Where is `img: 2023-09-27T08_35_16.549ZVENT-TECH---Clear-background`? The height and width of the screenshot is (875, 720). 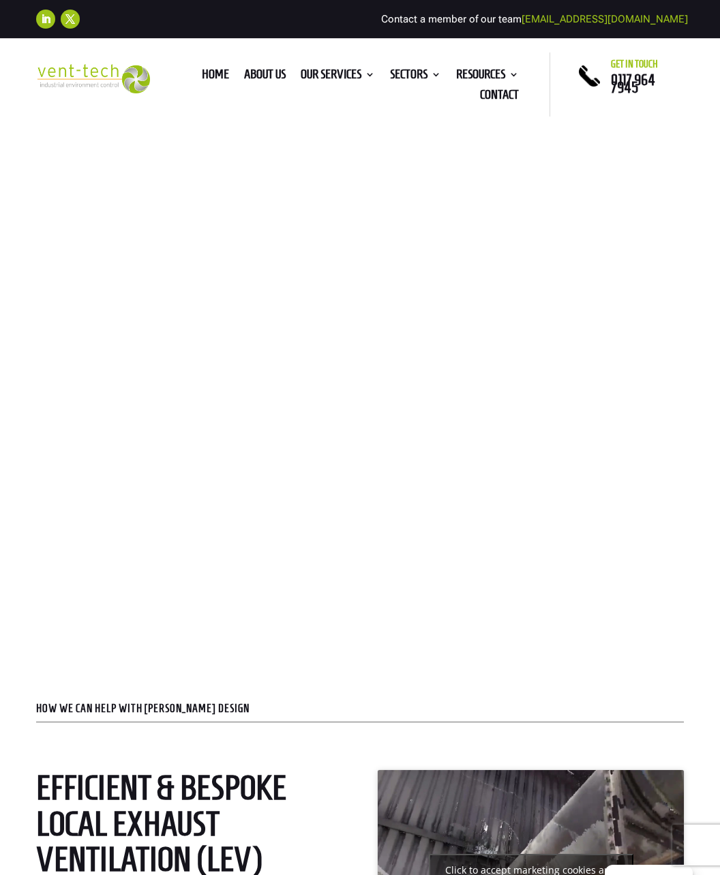
img: 2023-09-27T08_35_16.549ZVENT-TECH---Clear-background is located at coordinates (93, 78).